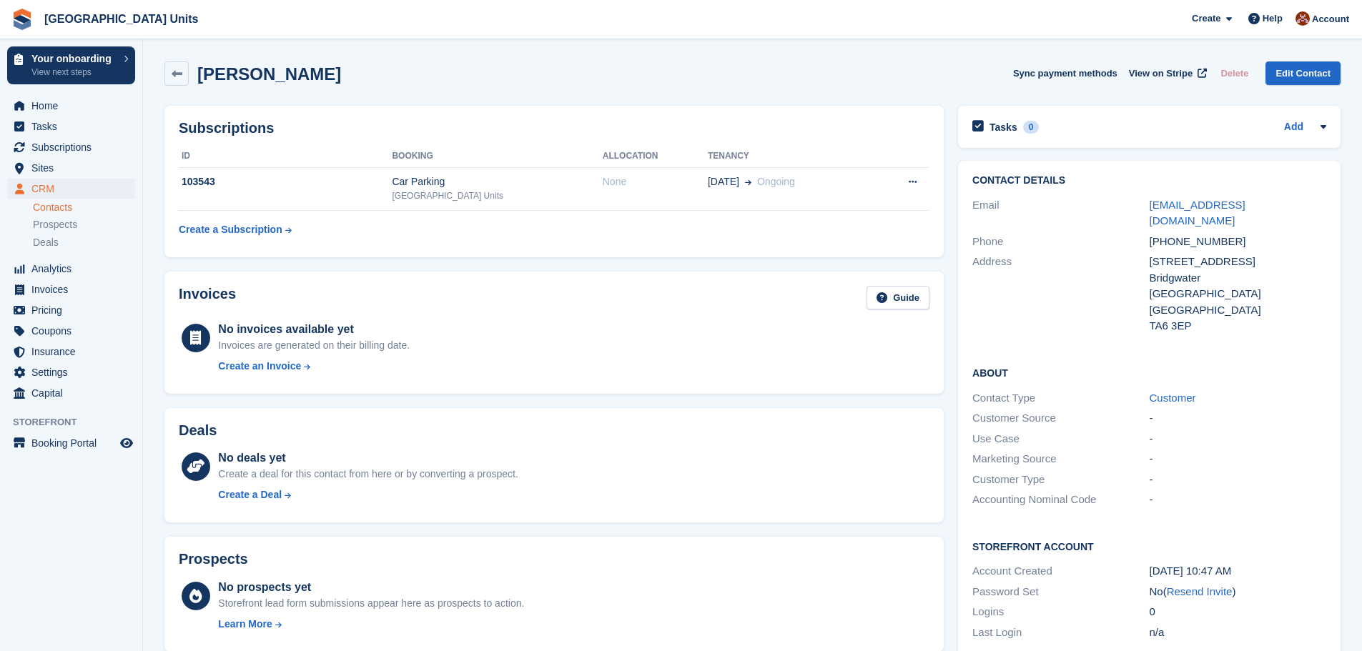  Describe the element at coordinates (74, 59) in the screenshot. I see `p: Your onboarding` at that location.